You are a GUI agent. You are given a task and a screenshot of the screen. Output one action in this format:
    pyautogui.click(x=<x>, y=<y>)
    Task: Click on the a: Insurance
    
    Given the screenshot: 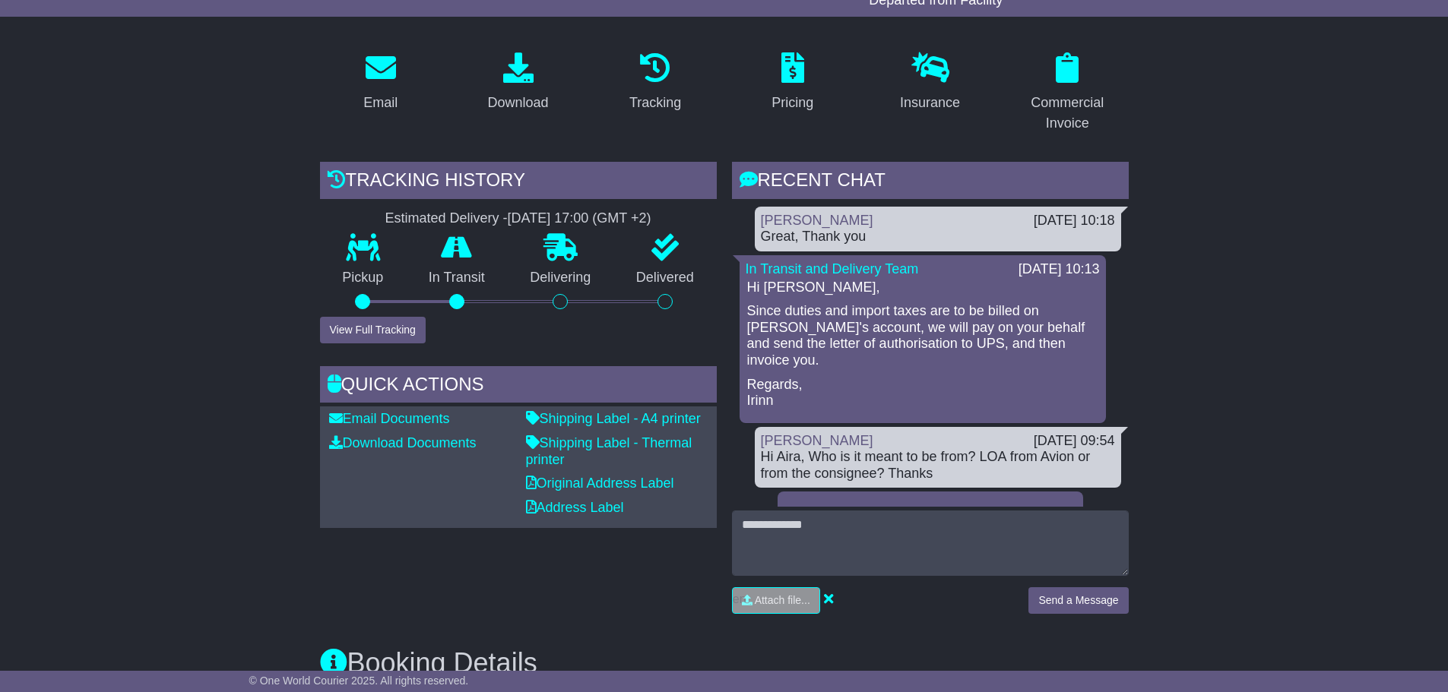 What is the action you would take?
    pyautogui.click(x=929, y=83)
    